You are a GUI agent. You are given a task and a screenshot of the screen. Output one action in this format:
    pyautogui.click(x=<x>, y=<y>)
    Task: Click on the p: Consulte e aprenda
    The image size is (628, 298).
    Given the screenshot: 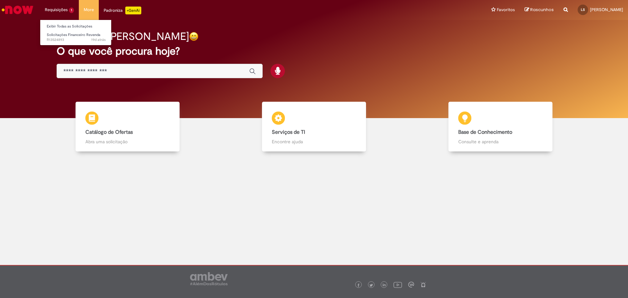 What is the action you would take?
    pyautogui.click(x=500, y=142)
    